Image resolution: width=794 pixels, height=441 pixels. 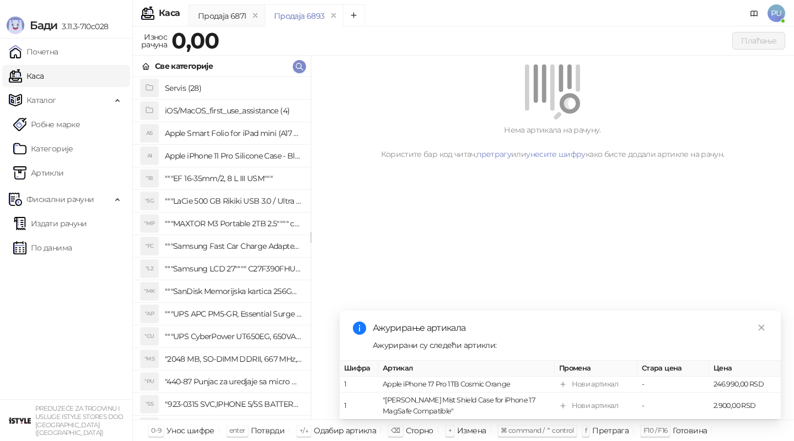 I want to click on a: Категорије, so click(x=43, y=149).